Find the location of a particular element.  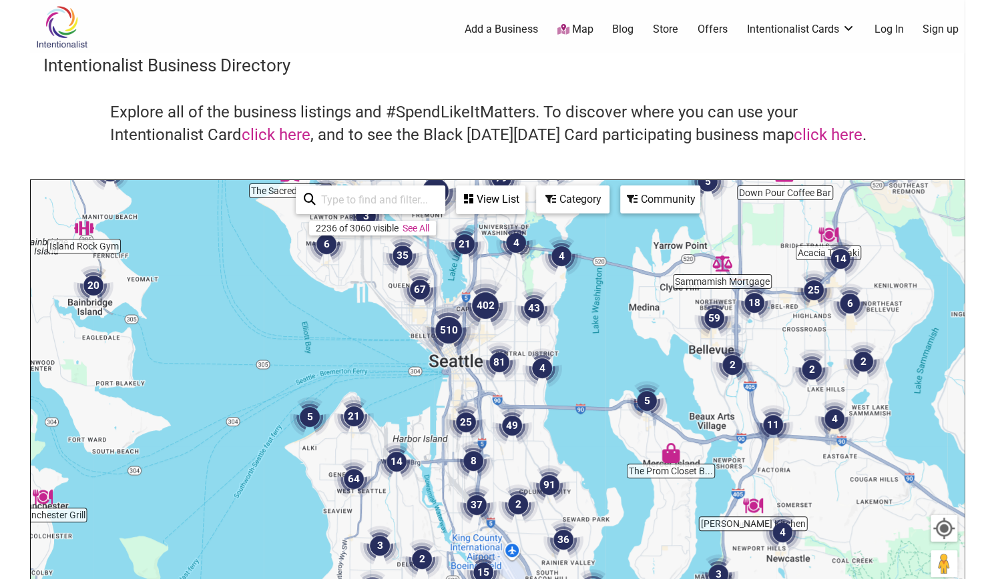

div: Acacia Teriyaki is located at coordinates (828, 235).